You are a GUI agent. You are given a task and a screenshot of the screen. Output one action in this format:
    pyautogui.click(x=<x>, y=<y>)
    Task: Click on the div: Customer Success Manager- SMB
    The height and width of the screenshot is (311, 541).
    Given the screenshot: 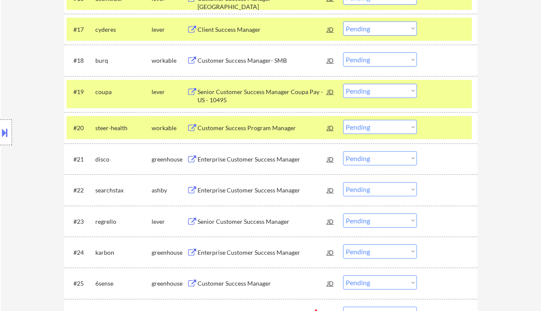 What is the action you would take?
    pyautogui.click(x=262, y=61)
    